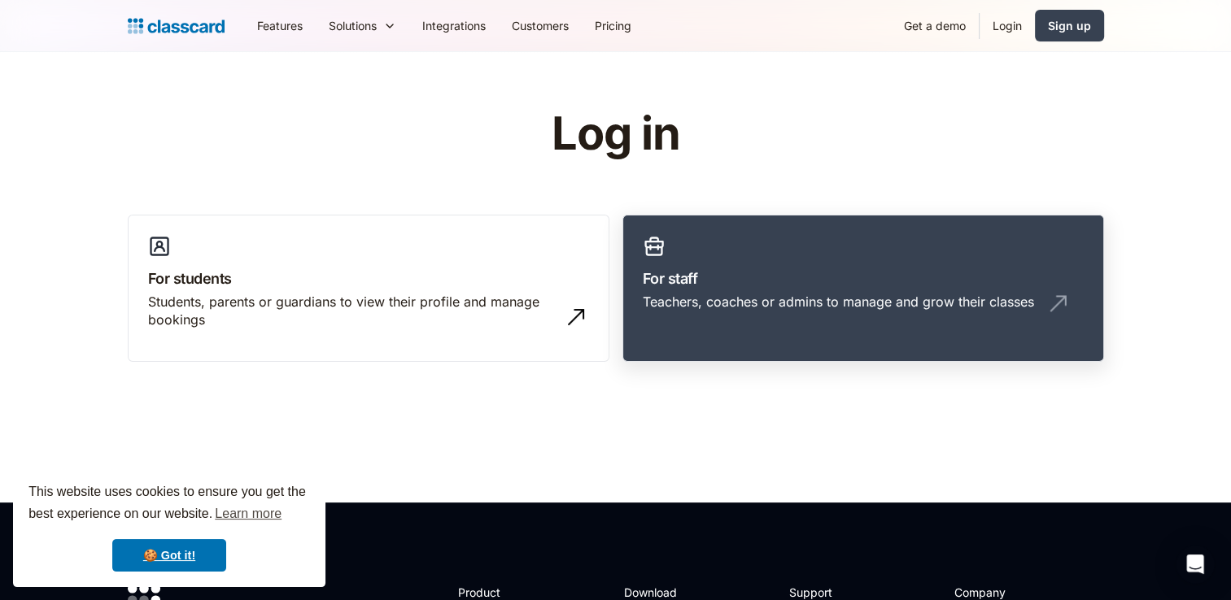 This screenshot has width=1231, height=600. I want to click on a: Features, so click(280, 25).